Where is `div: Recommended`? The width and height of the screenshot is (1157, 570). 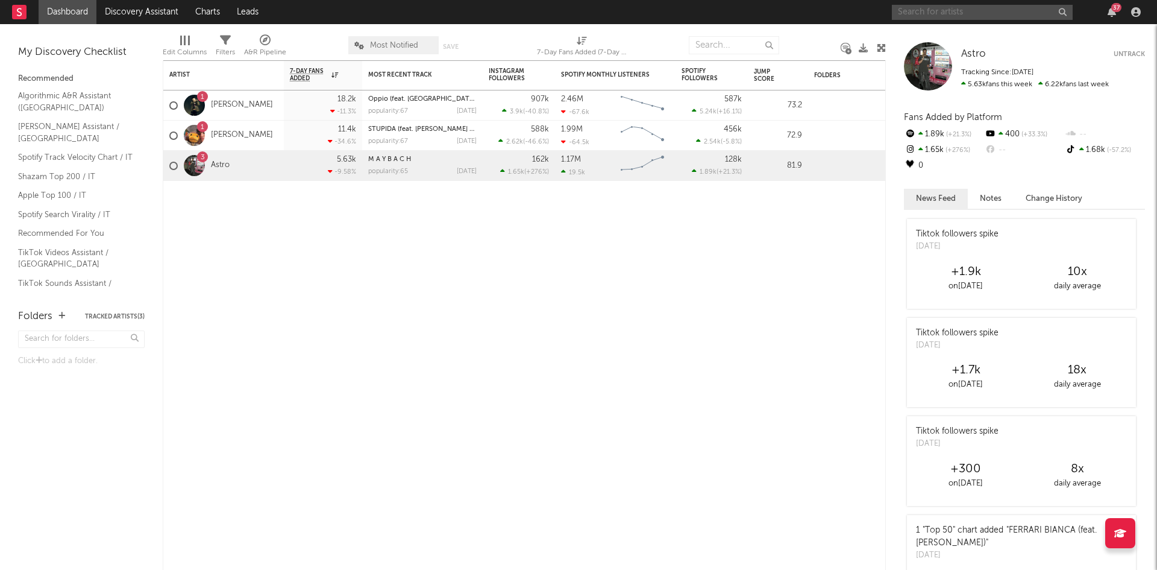
div: Recommended is located at coordinates (81, 79).